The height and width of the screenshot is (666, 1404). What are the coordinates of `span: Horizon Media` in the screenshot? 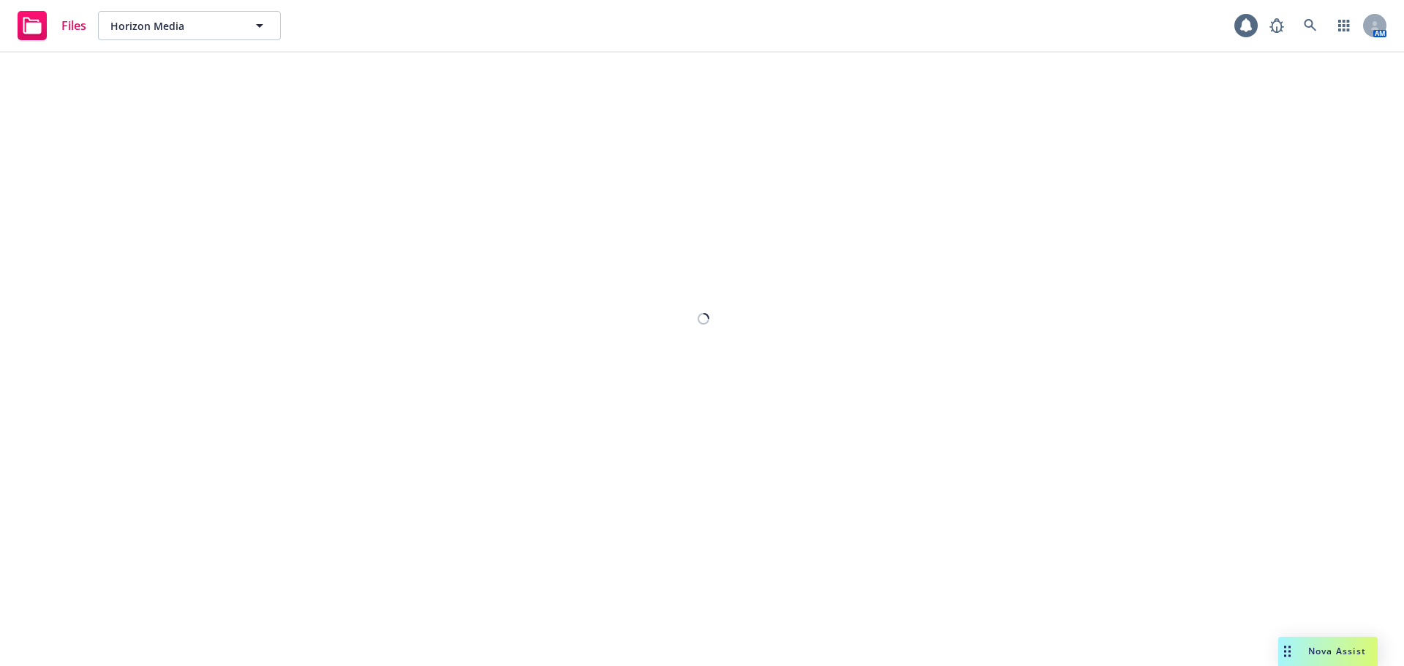 It's located at (173, 26).